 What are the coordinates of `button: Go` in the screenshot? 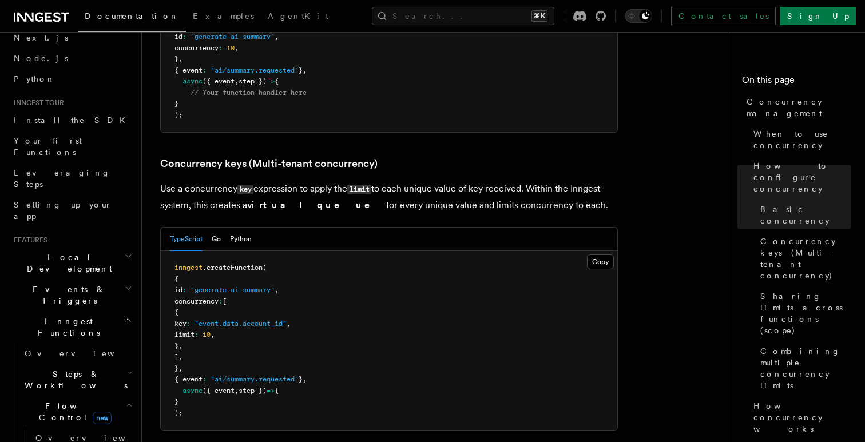 It's located at (216, 239).